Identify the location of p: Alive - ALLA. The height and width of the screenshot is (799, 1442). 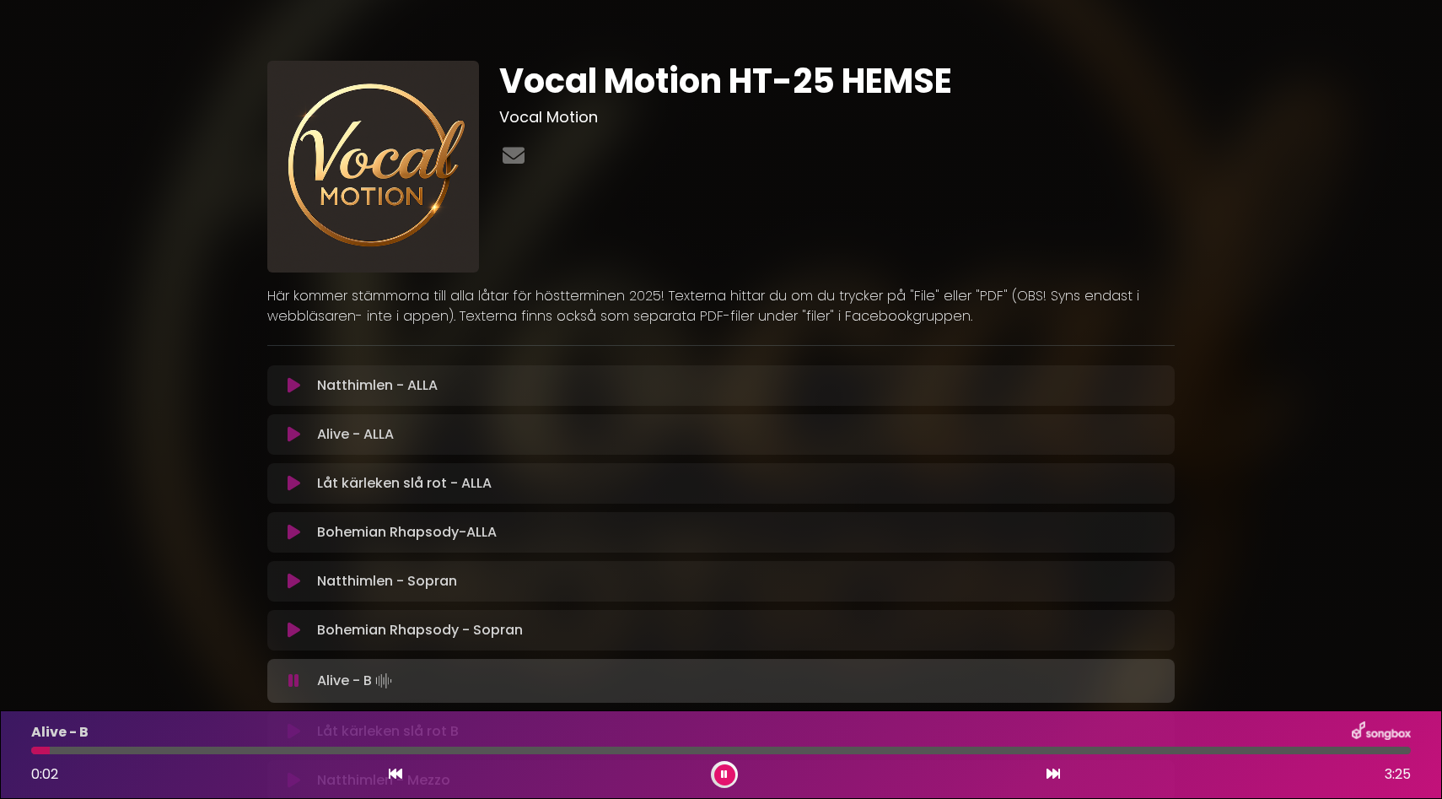
(355, 434).